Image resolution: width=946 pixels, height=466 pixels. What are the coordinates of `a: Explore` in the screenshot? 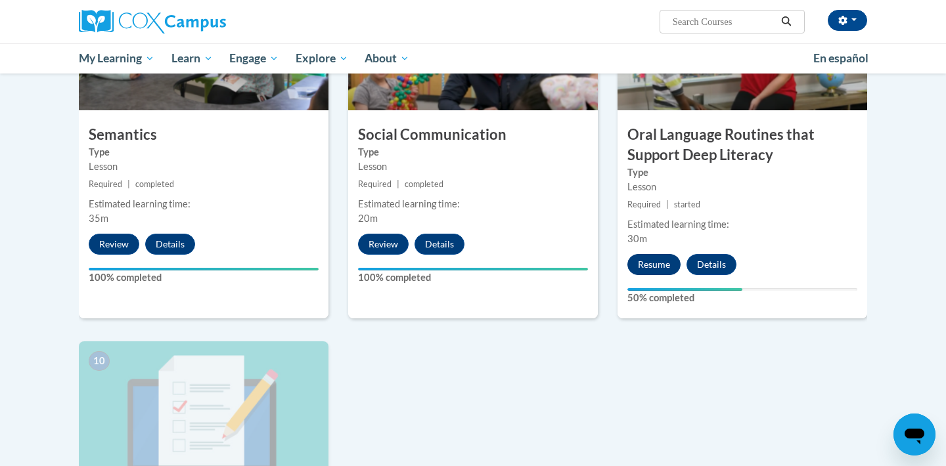 It's located at (322, 58).